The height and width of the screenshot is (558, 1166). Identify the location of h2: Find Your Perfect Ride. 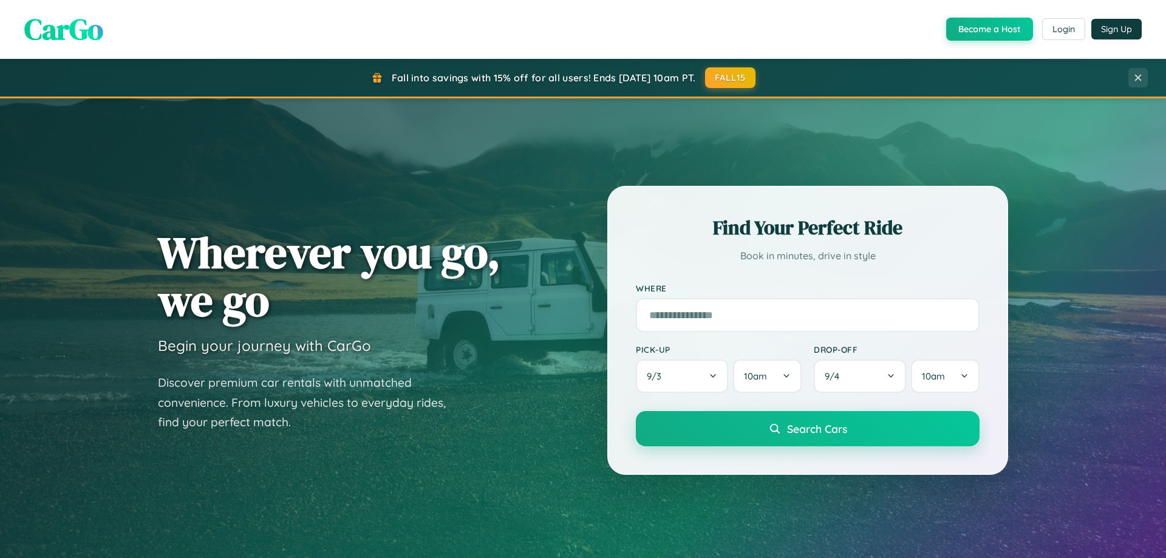
(808, 228).